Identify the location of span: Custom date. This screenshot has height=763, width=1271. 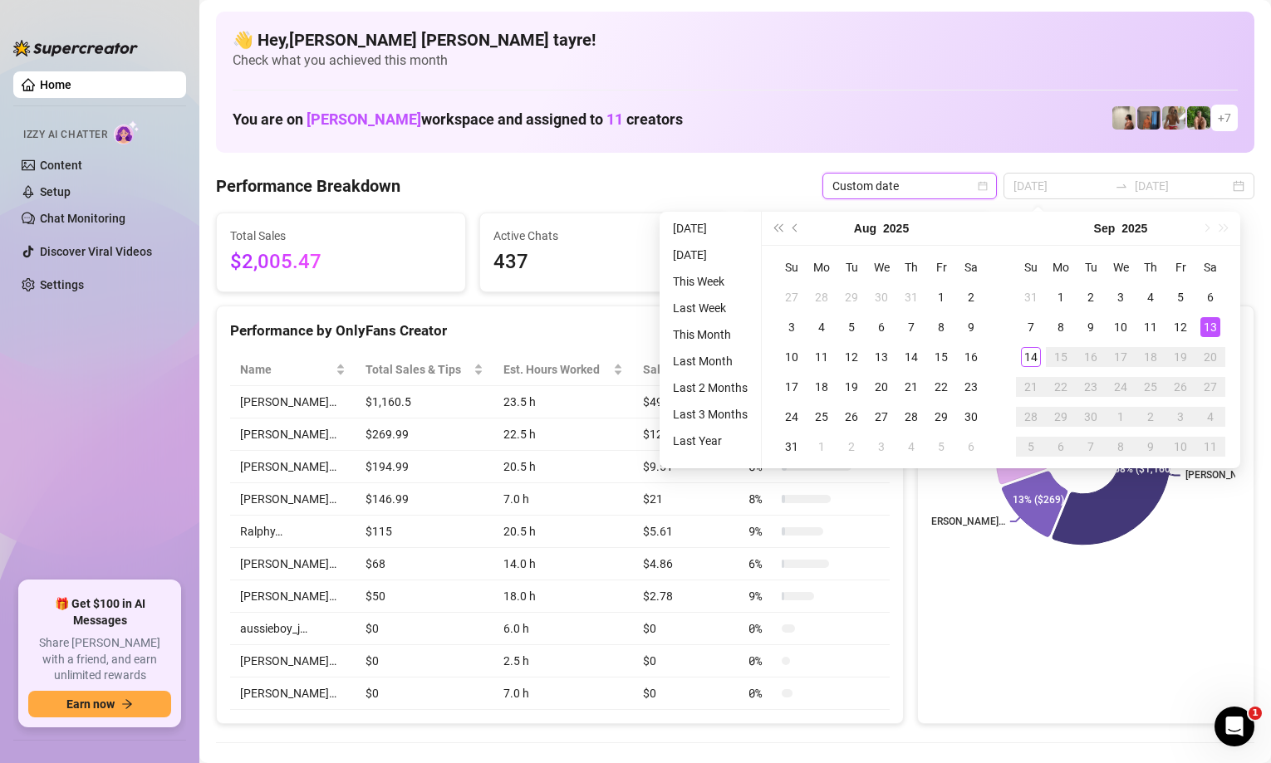
(909, 186).